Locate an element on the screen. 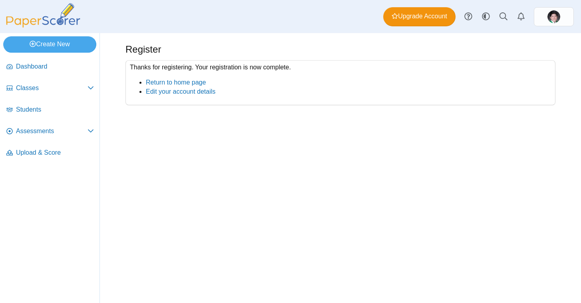  a: PaperScorer is located at coordinates (43, 25).